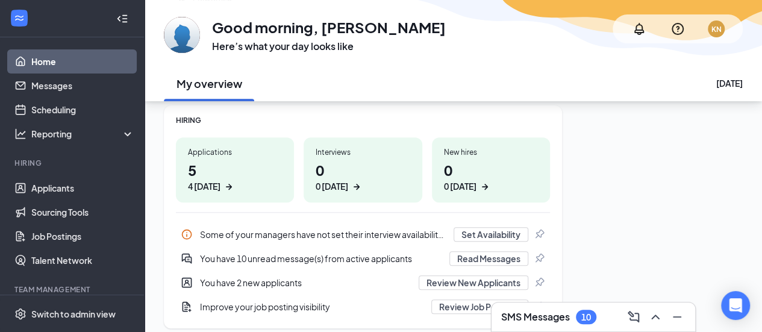 The image size is (762, 332). I want to click on h3: SMS Messages, so click(535, 317).